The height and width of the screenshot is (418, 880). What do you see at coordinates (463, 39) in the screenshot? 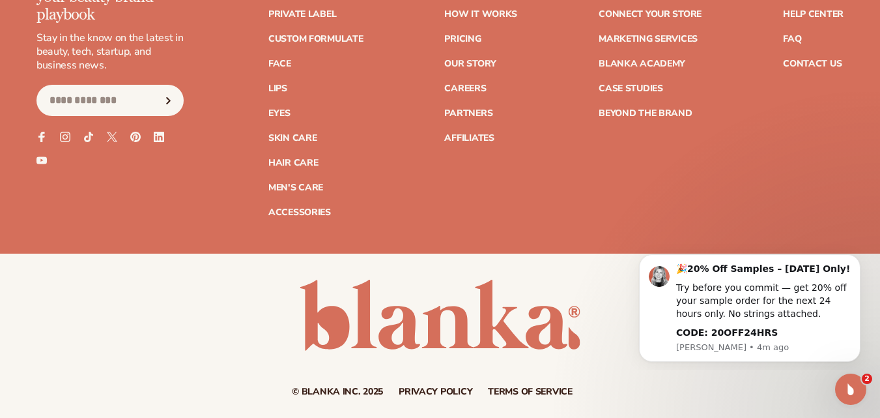
I see `a: Pricing` at bounding box center [463, 39].